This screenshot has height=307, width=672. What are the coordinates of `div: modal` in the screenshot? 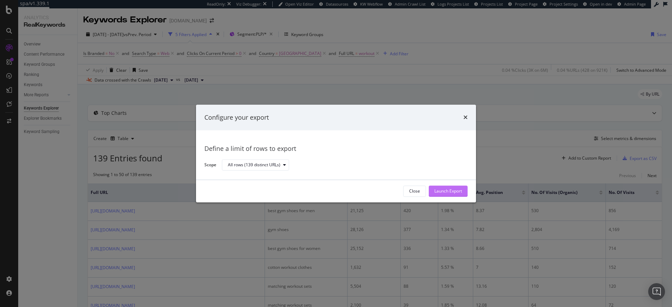 It's located at (336, 153).